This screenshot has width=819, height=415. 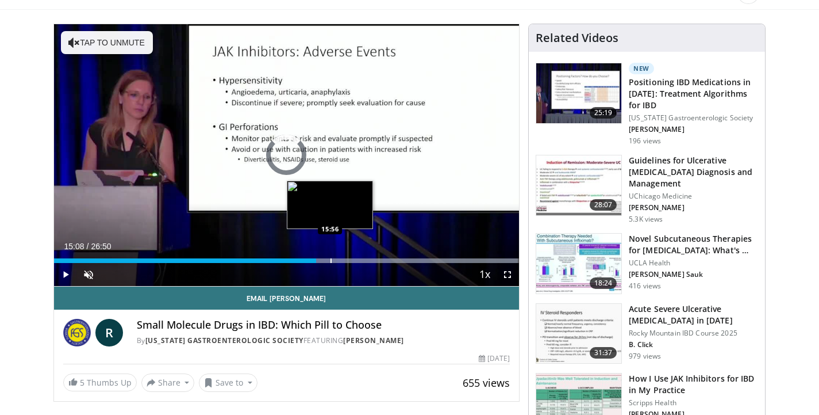 I want to click on h3: How I Use JAK Inhibitors for IBD in My Practice, so click(x=693, y=384).